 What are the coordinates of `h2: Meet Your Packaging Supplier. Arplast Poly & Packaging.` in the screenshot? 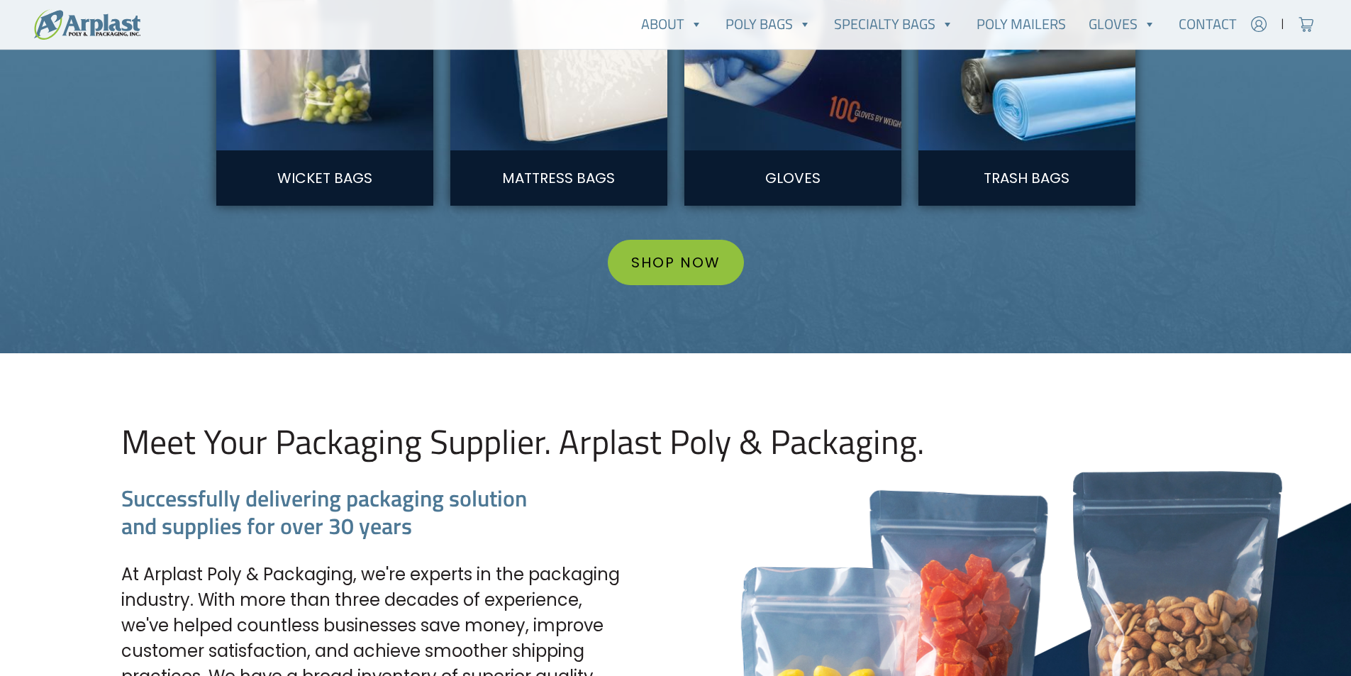 It's located at (732, 442).